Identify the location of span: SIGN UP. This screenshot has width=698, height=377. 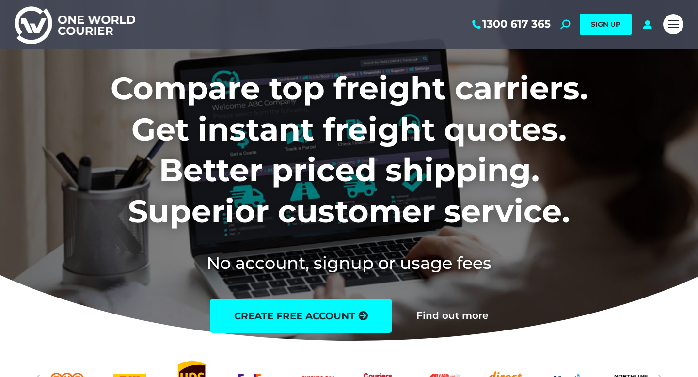
(606, 24).